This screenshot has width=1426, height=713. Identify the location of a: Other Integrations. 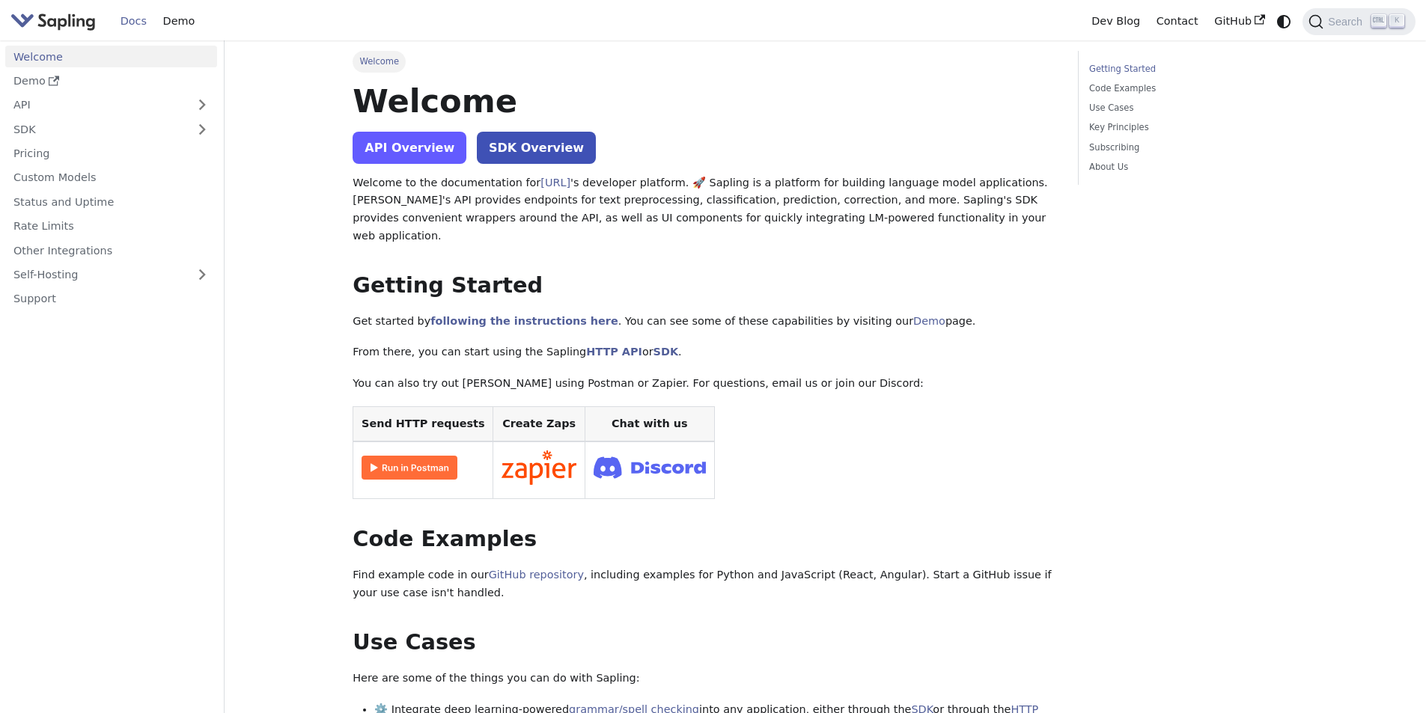
(111, 250).